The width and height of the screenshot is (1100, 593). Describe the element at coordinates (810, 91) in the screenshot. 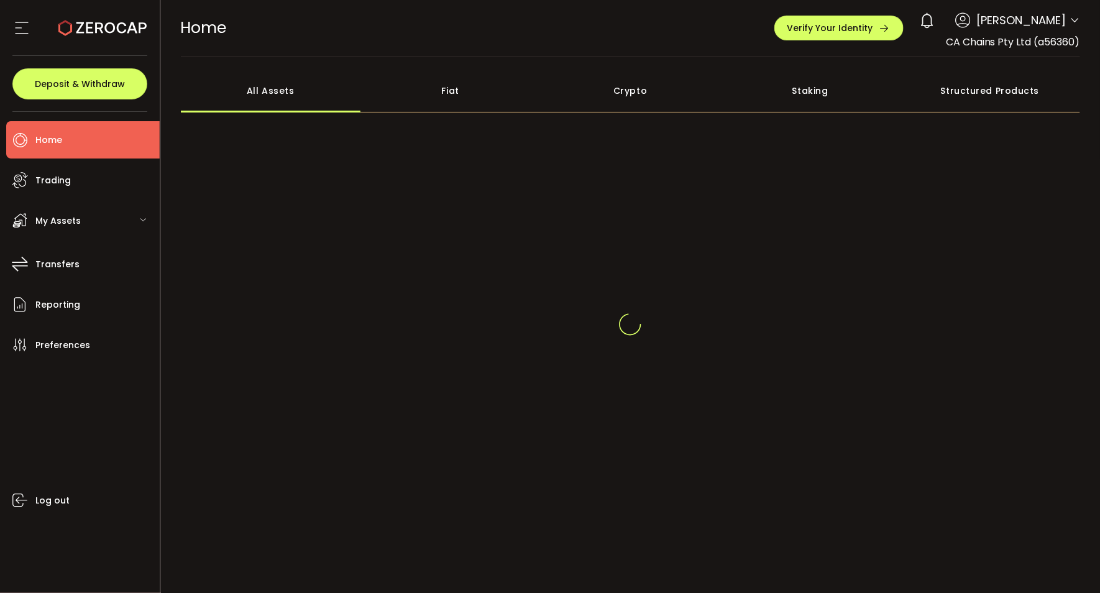

I see `div: Staking` at that location.